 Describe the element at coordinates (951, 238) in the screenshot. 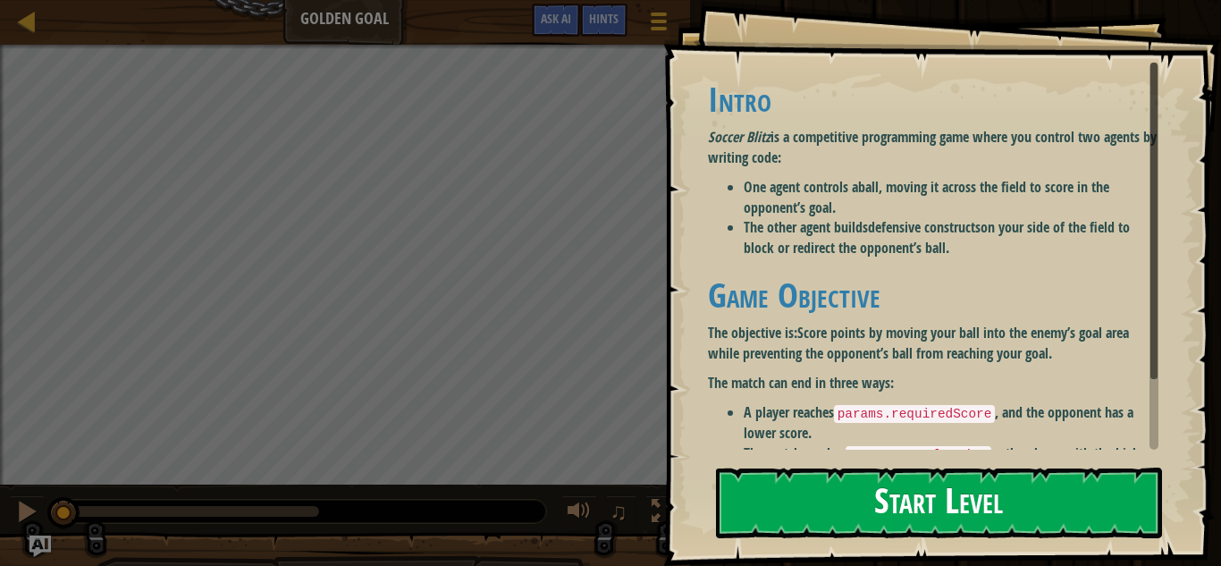

I see `li: The other agent builds on your side of the field to block or redirect the opponent’s ball.` at that location.